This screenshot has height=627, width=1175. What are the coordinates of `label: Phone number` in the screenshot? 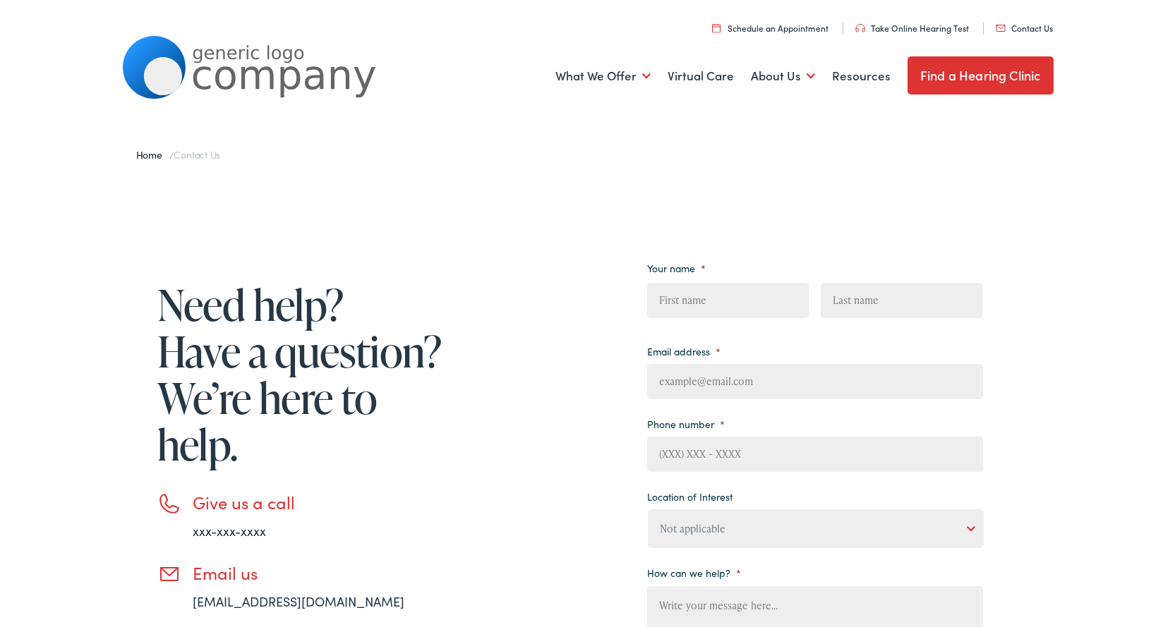 It's located at (686, 424).